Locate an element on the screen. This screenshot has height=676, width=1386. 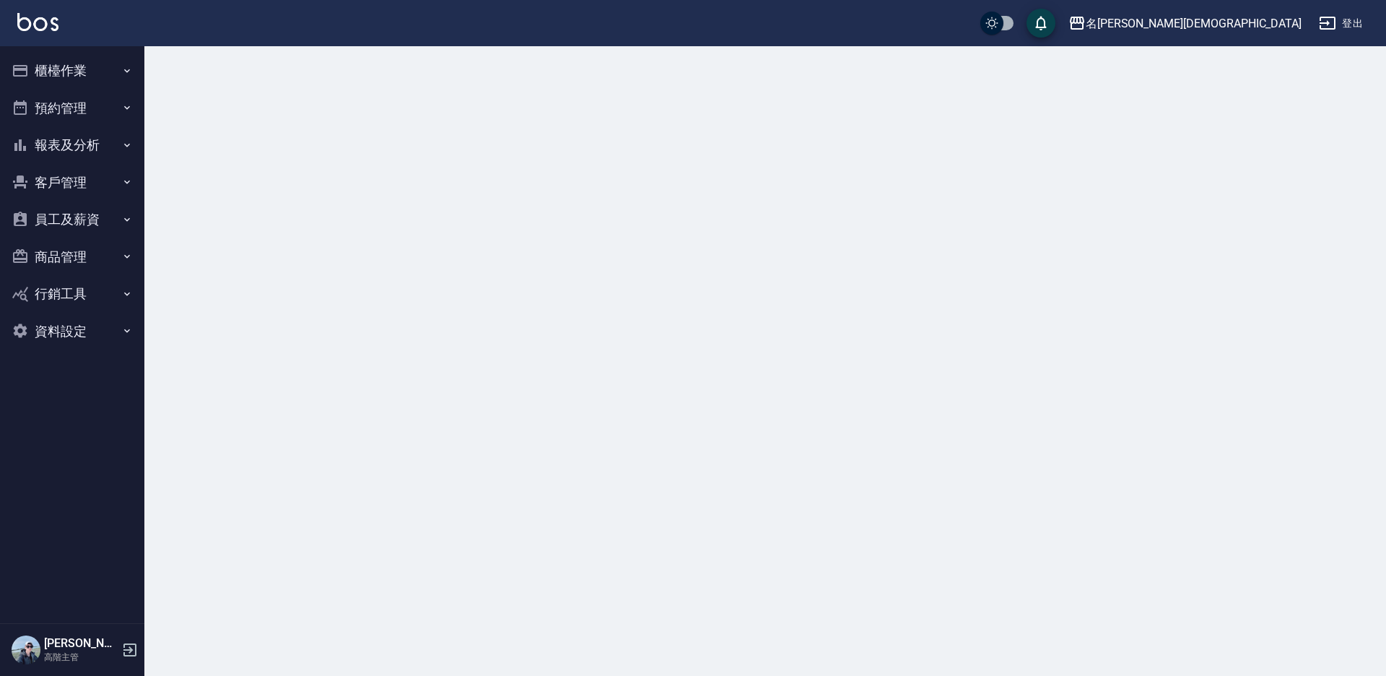
button: save is located at coordinates (1041, 23).